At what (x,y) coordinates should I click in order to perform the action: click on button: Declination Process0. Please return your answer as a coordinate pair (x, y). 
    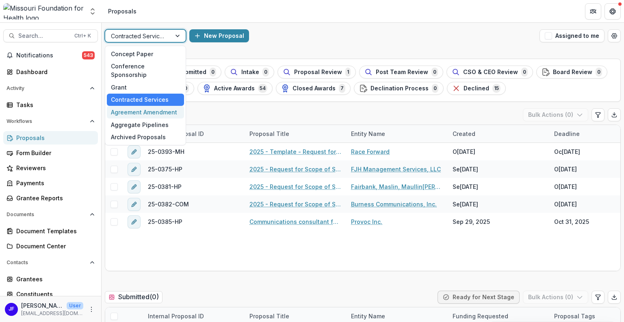
    Looking at the image, I should click on (399, 88).